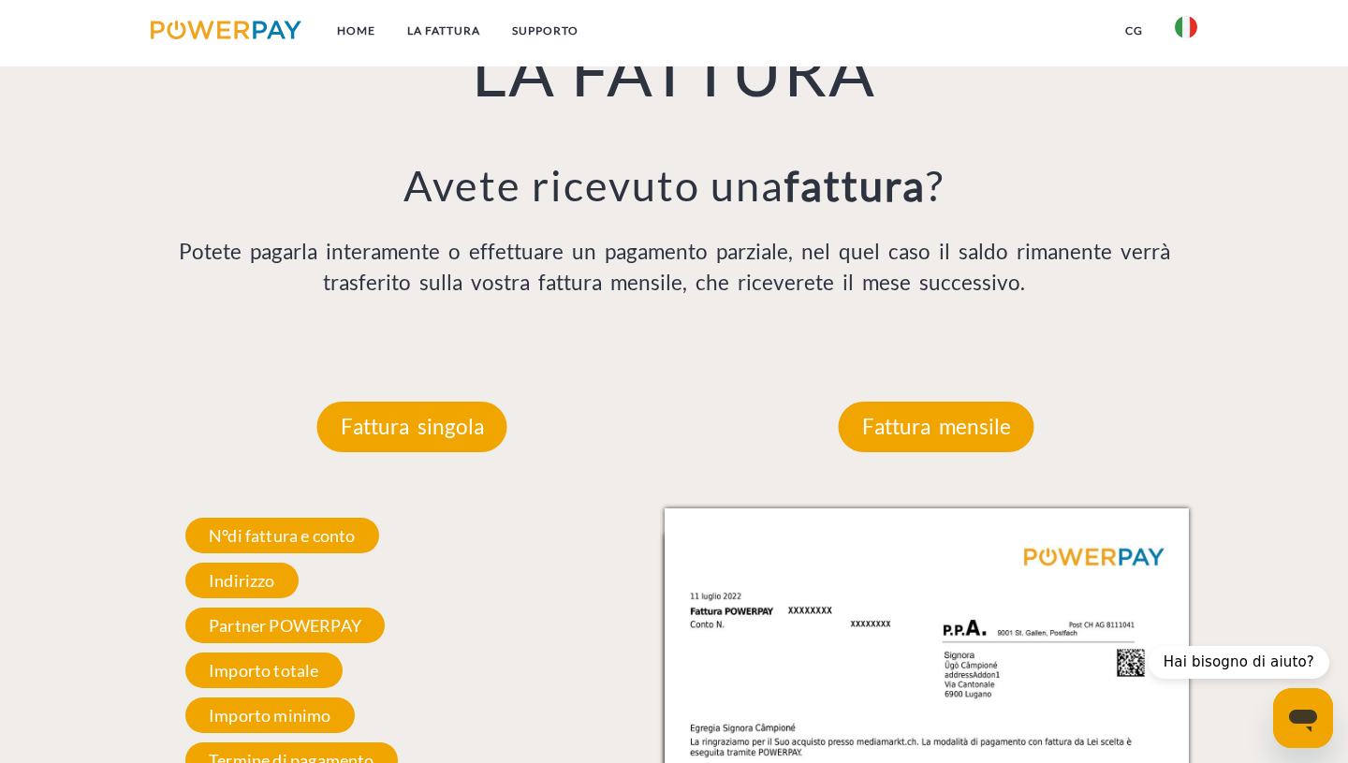 This screenshot has height=763, width=1348. What do you see at coordinates (264, 670) in the screenshot?
I see `span: Importo totale` at bounding box center [264, 670].